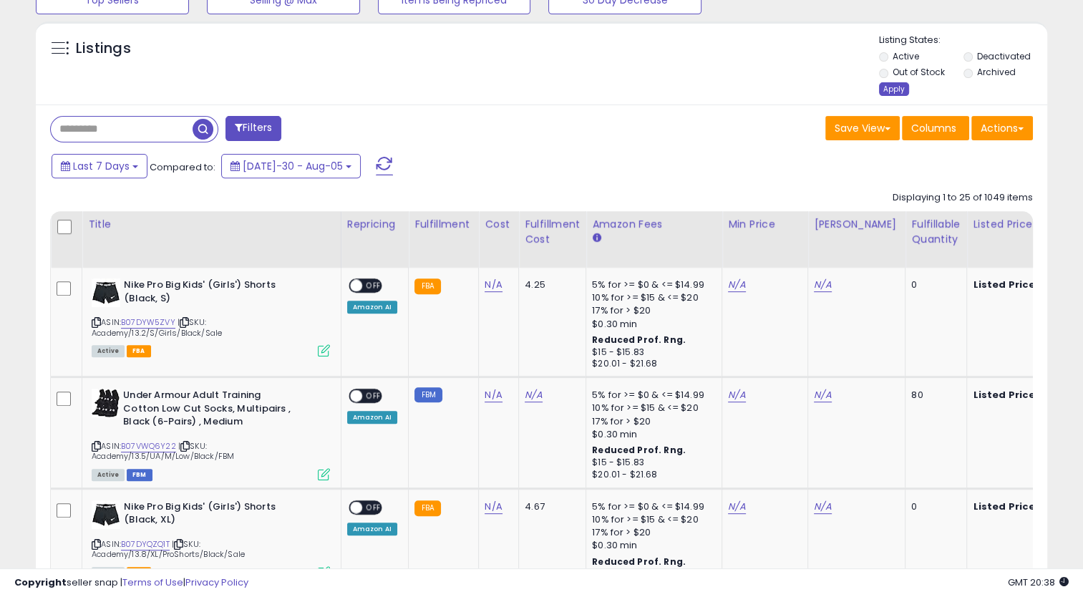 The height and width of the screenshot is (597, 1083). I want to click on div: 4.67, so click(550, 507).